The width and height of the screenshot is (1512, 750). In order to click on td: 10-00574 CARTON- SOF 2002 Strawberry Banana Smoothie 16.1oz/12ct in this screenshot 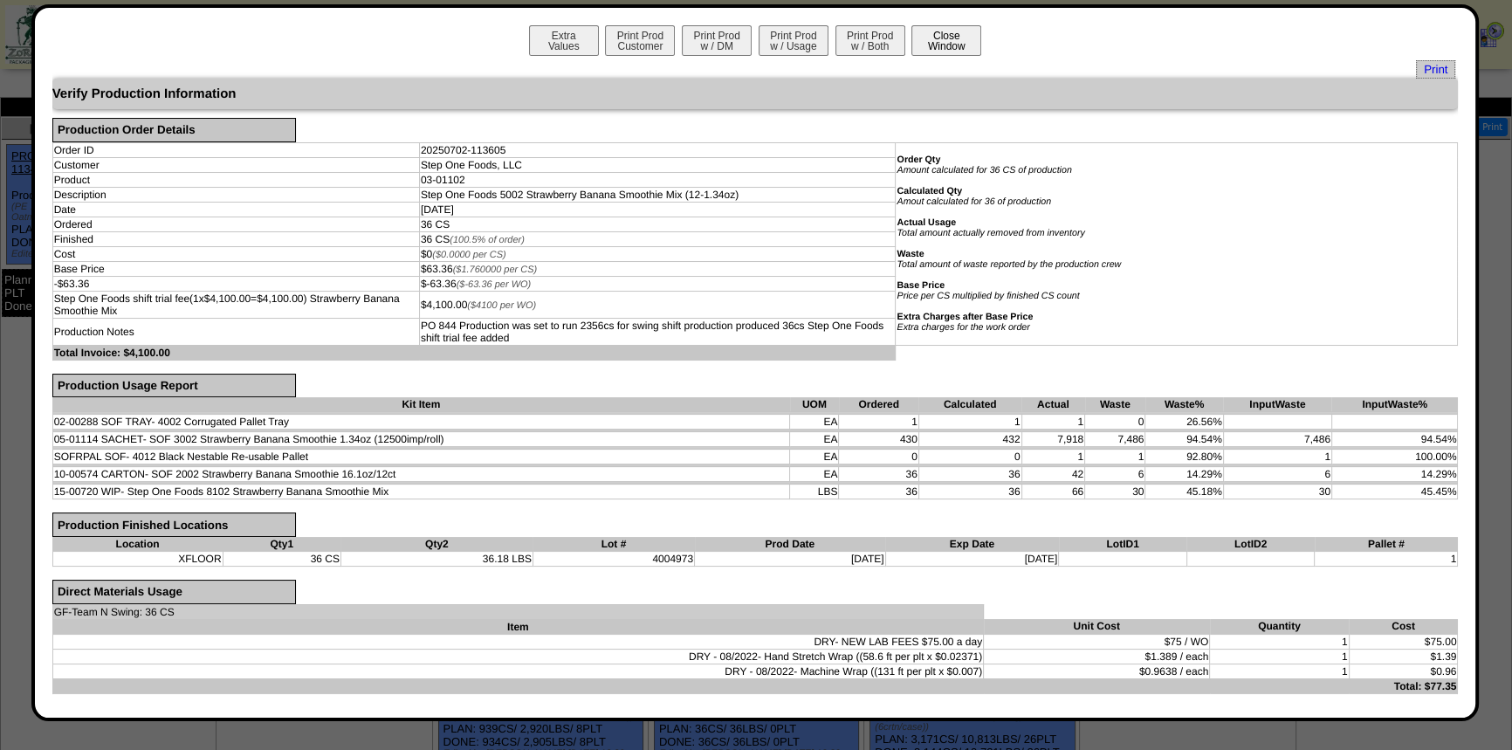, I will do `click(421, 474)`.